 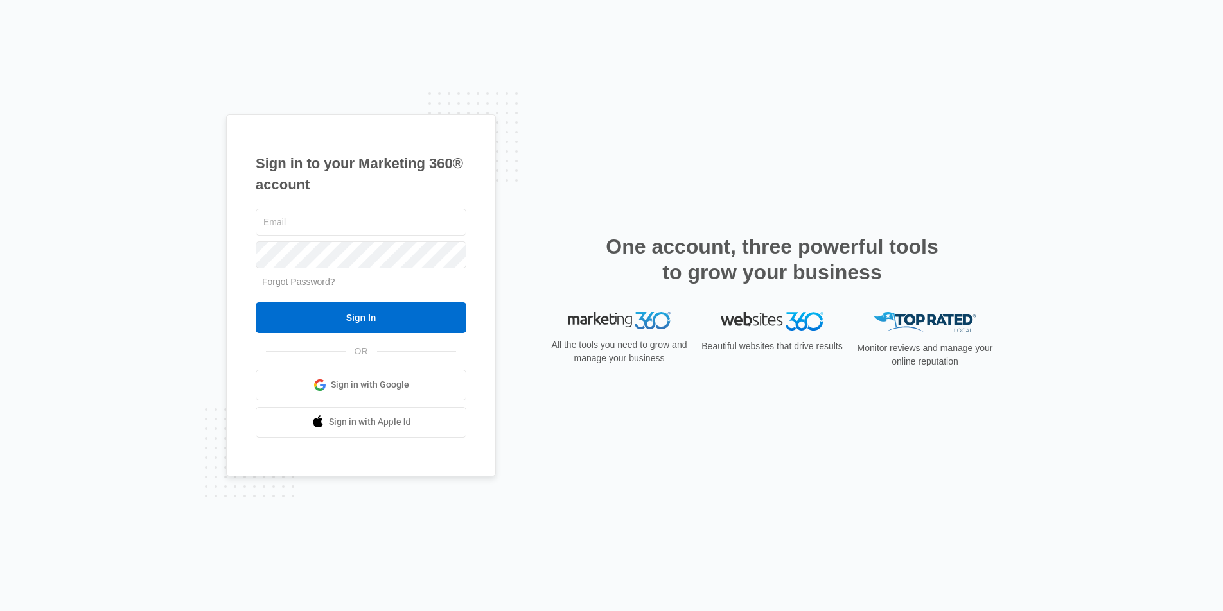 What do you see at coordinates (299, 282) in the screenshot?
I see `a: Forgot Password?` at bounding box center [299, 282].